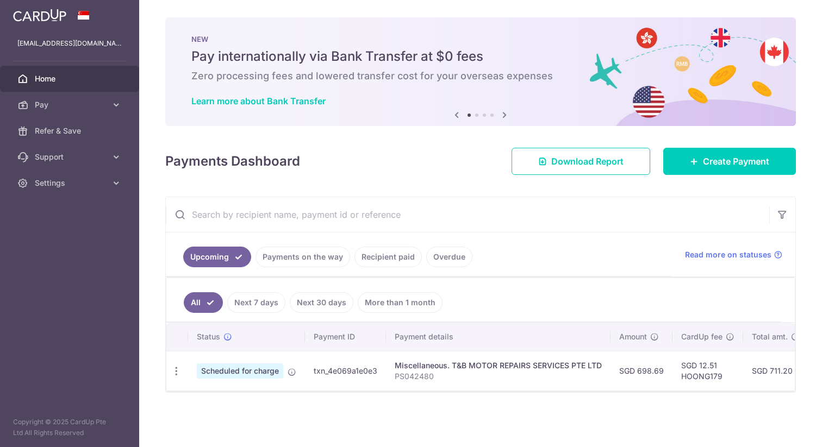 The image size is (822, 447). I want to click on a: Upcoming, so click(217, 257).